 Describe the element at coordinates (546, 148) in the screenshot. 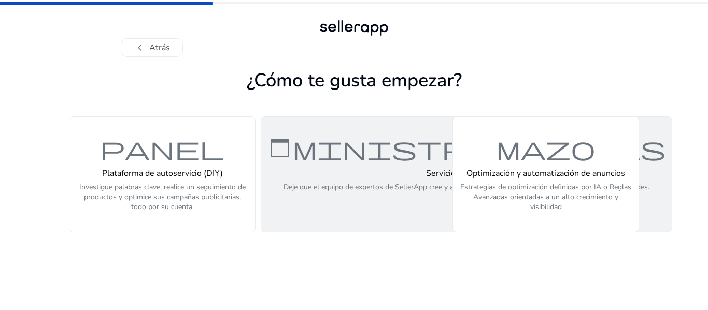

I see `font: mazo` at that location.